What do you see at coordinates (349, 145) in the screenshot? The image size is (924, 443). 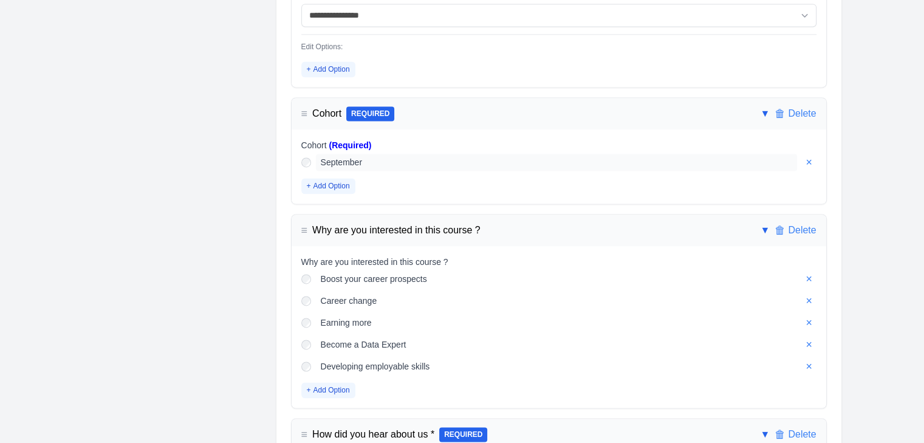 I see `span: (Required)` at bounding box center [349, 145].